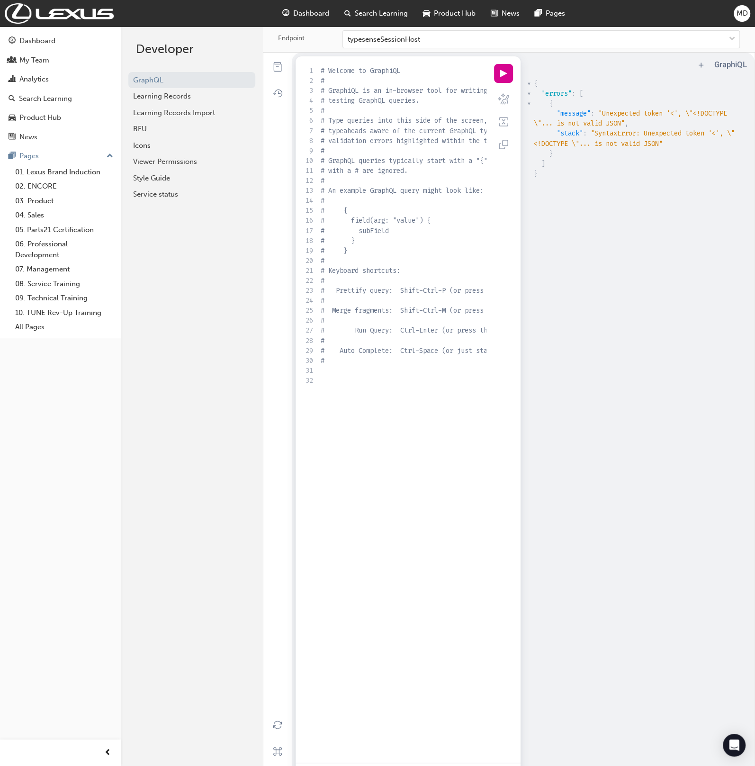 This screenshot has height=766, width=755. Describe the element at coordinates (308, 290) in the screenshot. I see `div: 23` at that location.